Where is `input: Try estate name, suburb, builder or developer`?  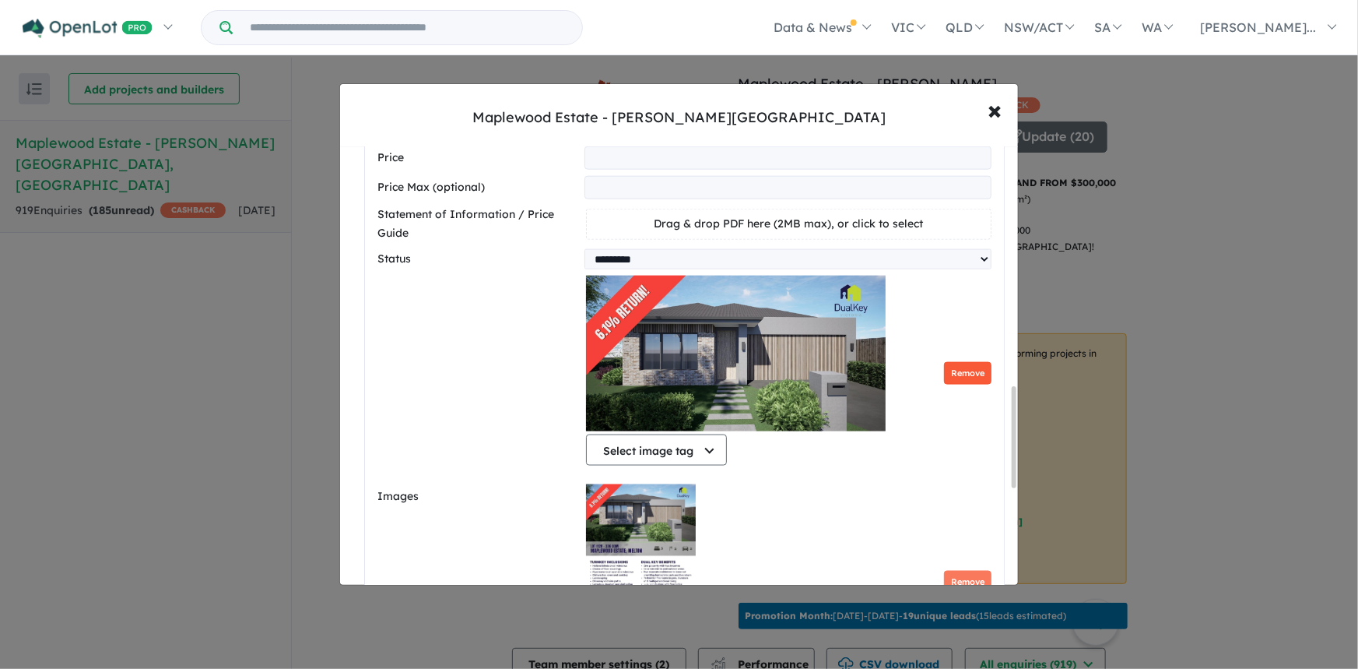 input: Try estate name, suburb, builder or developer is located at coordinates (407, 27).